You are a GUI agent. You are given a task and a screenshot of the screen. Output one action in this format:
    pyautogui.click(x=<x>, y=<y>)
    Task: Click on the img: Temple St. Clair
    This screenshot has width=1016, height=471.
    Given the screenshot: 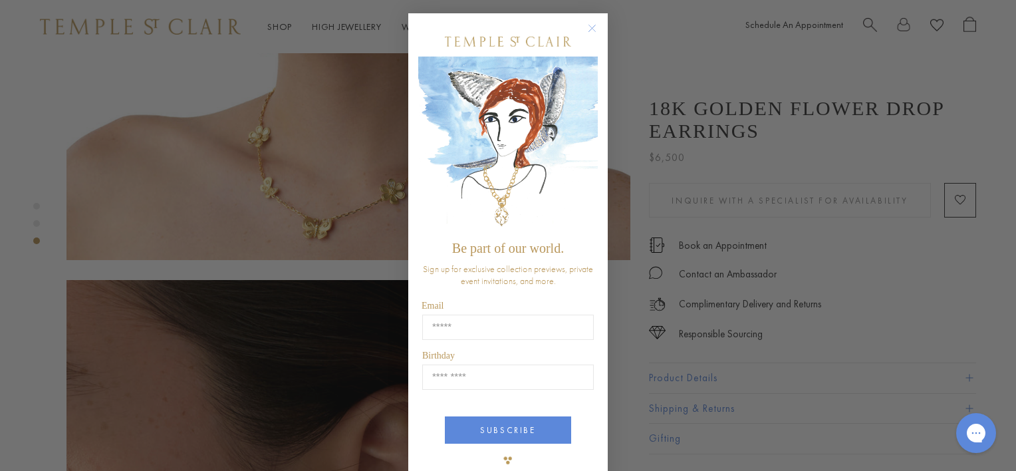 What is the action you would take?
    pyautogui.click(x=508, y=41)
    